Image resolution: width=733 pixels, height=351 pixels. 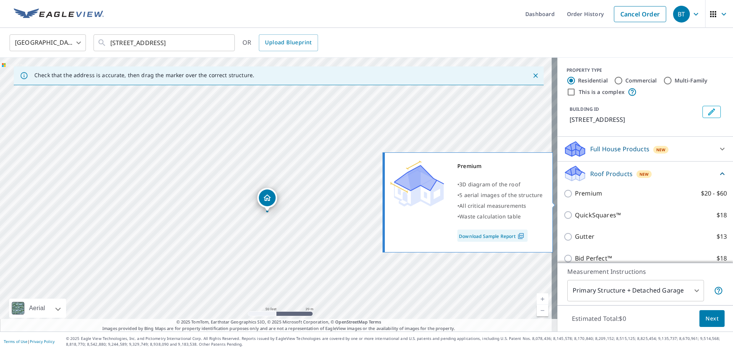 I want to click on a: OpenStreetMap, so click(x=351, y=321).